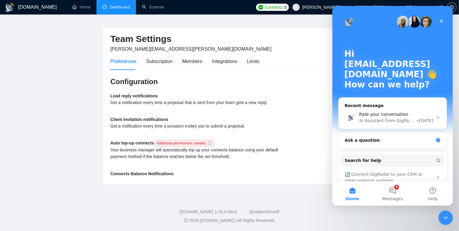  Describe the element at coordinates (51, 108) in the screenshot. I see `span: Rate your conversation` at that location.